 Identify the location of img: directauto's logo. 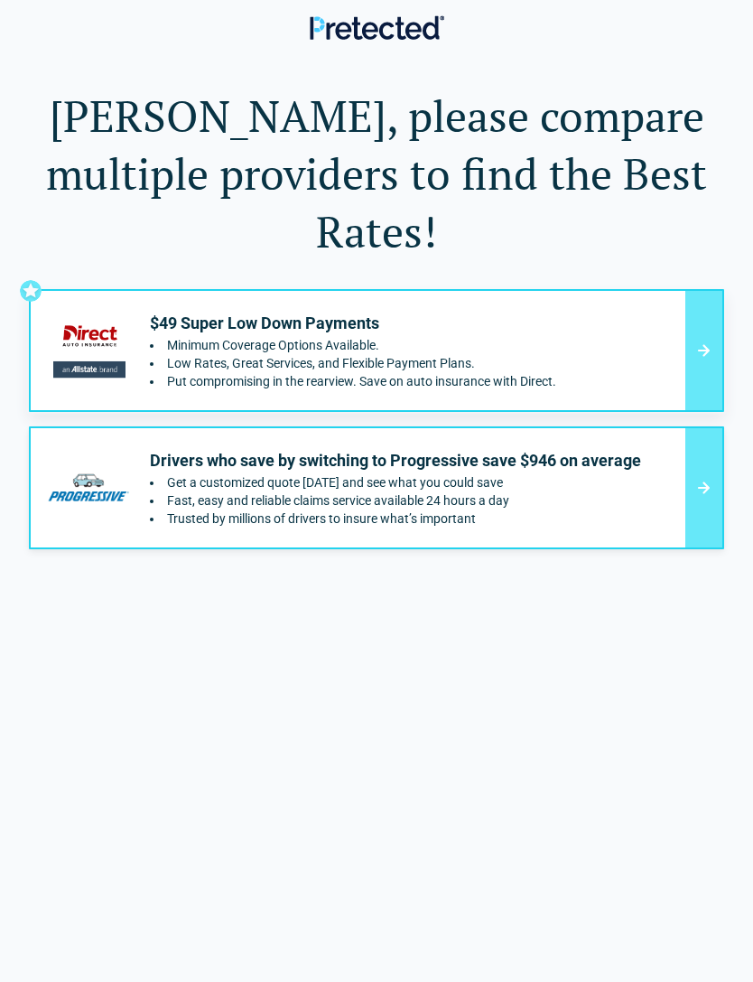
(88, 350).